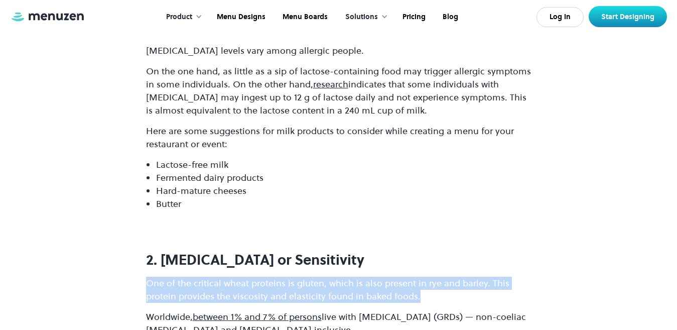 This screenshot has height=330, width=677. I want to click on a: between 1% and 7% of persons, so click(257, 316).